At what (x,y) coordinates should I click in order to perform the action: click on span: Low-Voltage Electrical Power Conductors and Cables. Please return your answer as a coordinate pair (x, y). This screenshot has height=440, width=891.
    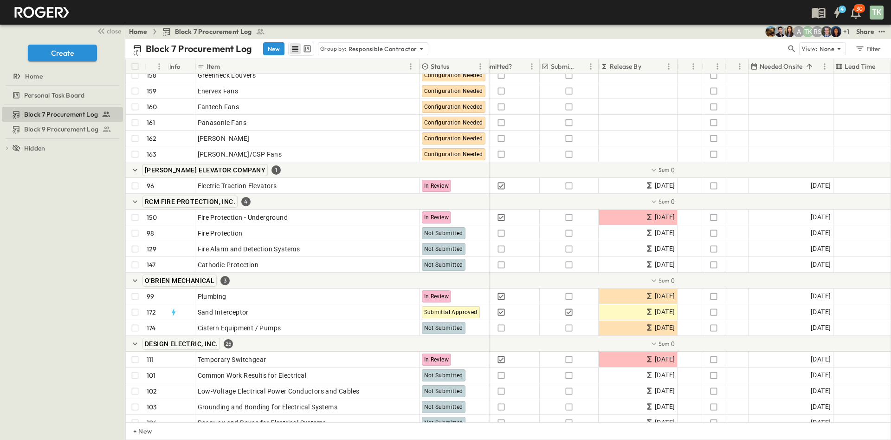
    Looking at the image, I should click on (278, 391).